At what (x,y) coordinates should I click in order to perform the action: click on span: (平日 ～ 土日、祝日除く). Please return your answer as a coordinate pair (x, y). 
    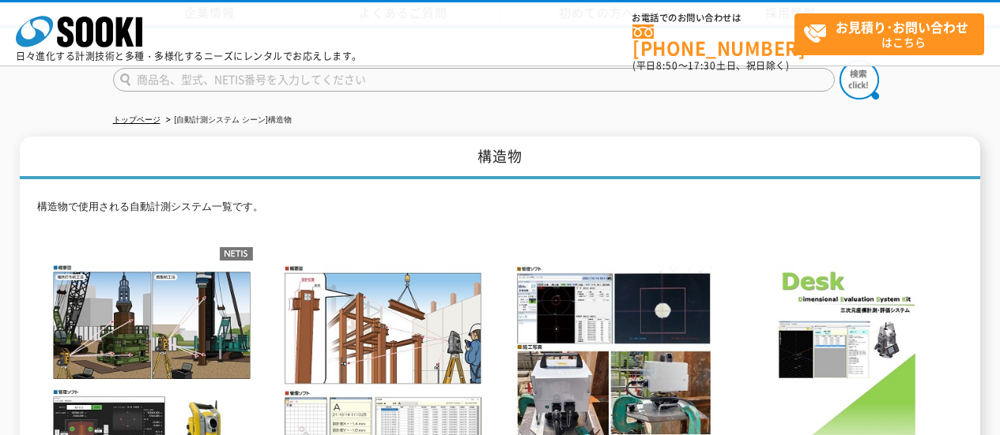
    Looking at the image, I should click on (711, 66).